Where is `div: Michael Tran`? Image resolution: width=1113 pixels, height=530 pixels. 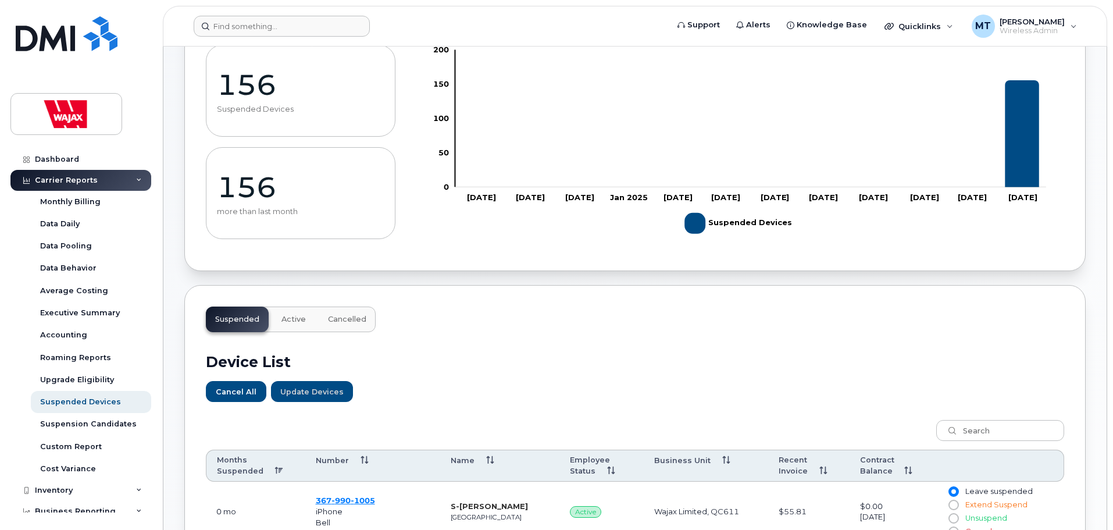
div: Michael Tran is located at coordinates (1024, 26).